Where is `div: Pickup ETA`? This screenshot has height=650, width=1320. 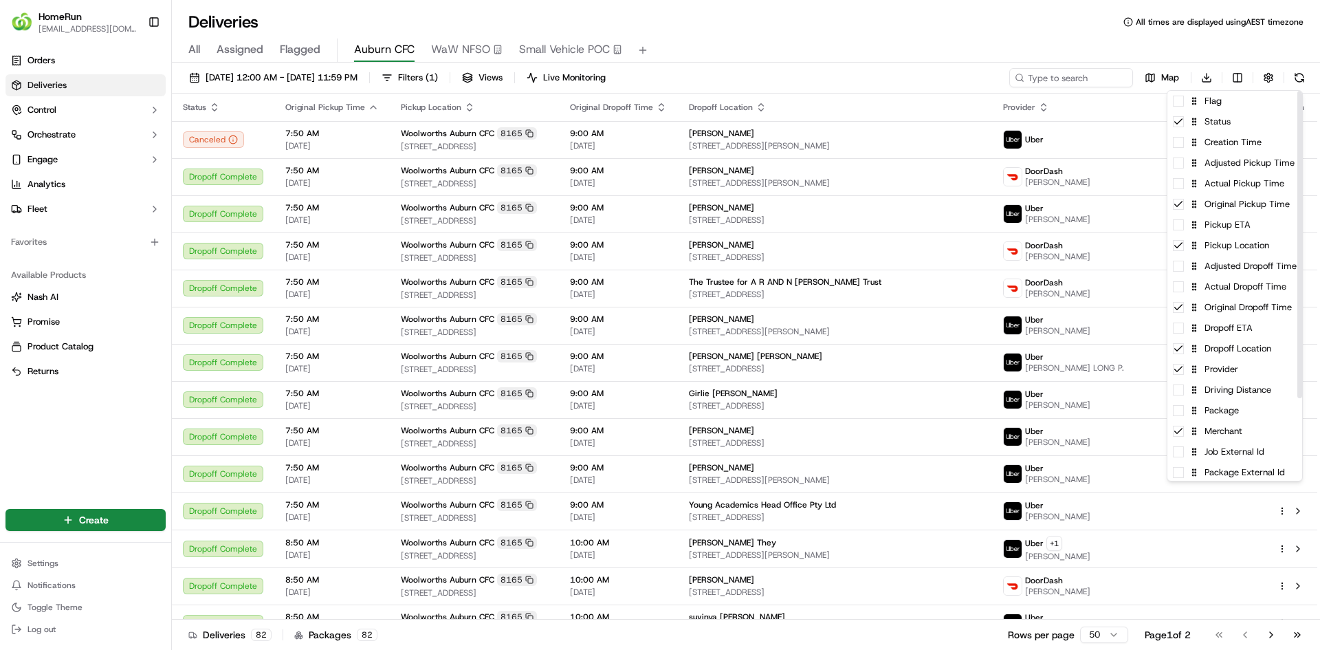
div: Pickup ETA is located at coordinates (1235, 225).